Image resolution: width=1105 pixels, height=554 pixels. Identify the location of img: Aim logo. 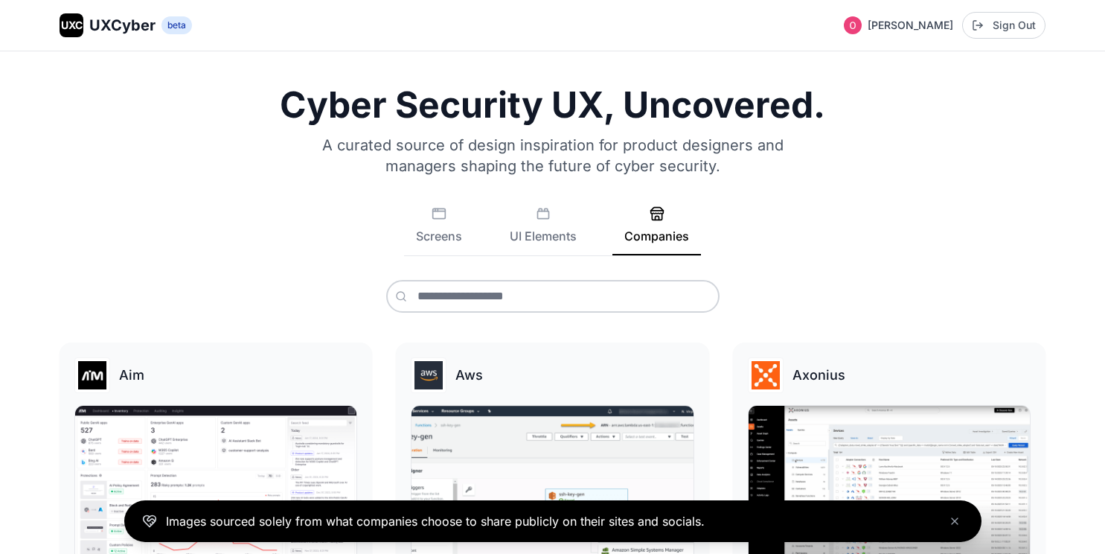
(92, 375).